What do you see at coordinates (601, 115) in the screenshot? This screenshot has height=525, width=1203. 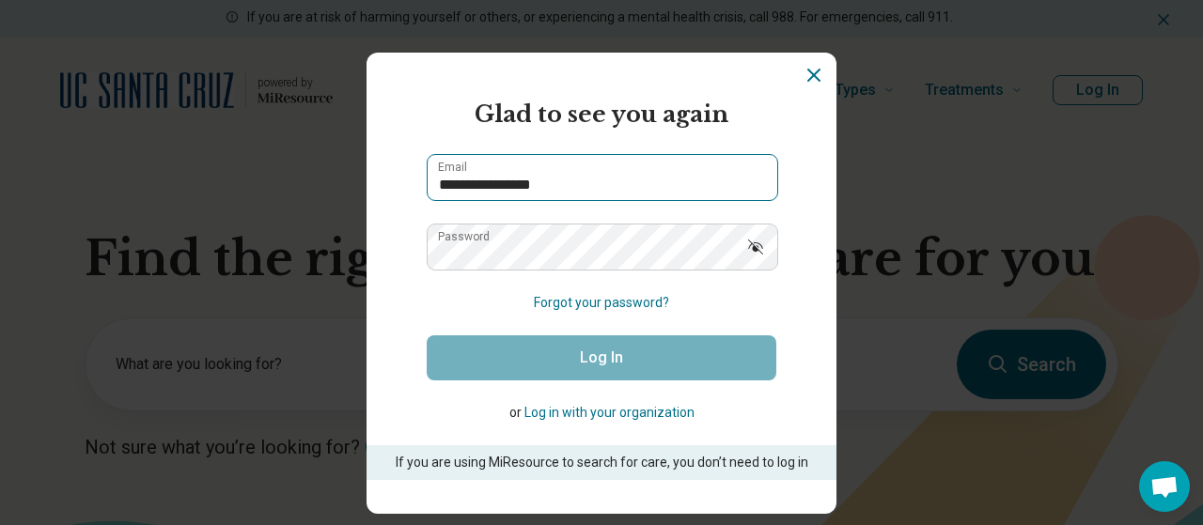 I see `h2: Glad to see you again` at bounding box center [601, 115].